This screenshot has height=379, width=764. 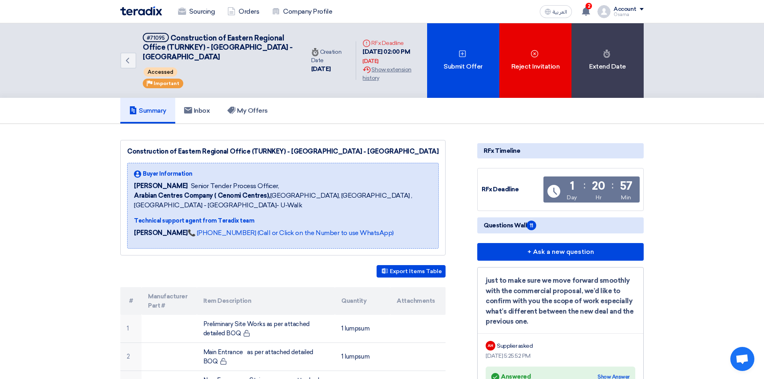 What do you see at coordinates (248, 111) in the screenshot?
I see `h5: My Offers` at bounding box center [248, 111].